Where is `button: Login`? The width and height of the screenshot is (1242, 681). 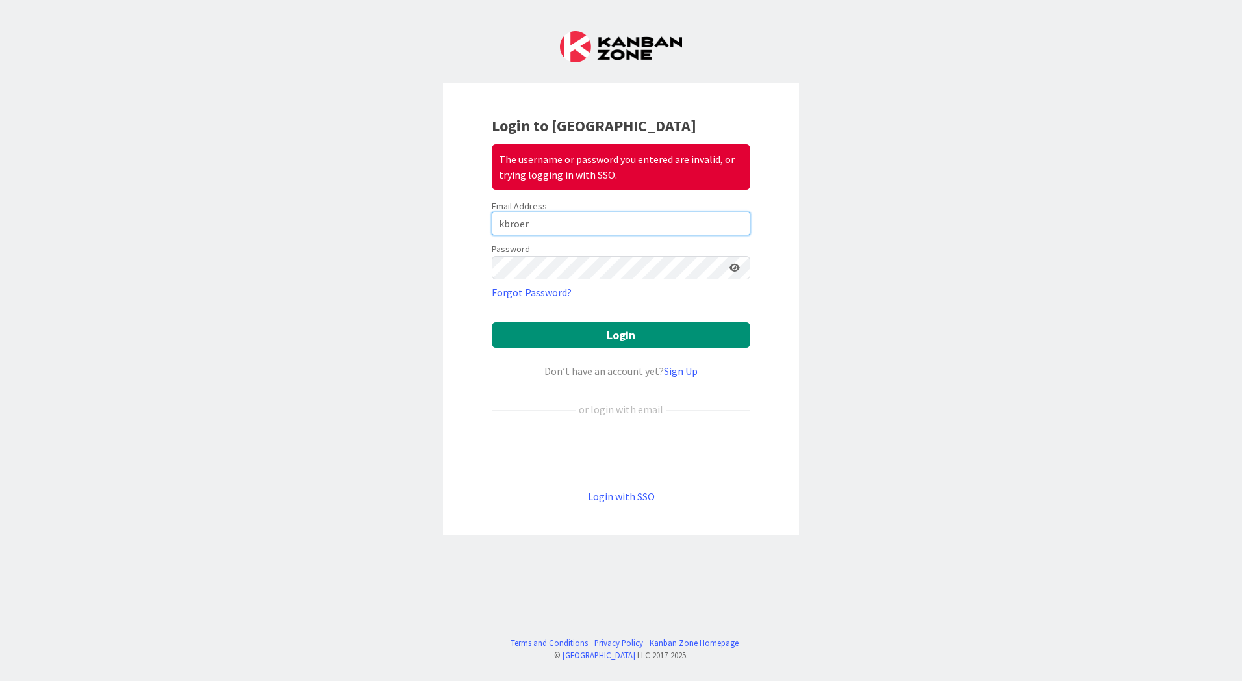
button: Login is located at coordinates (621, 334).